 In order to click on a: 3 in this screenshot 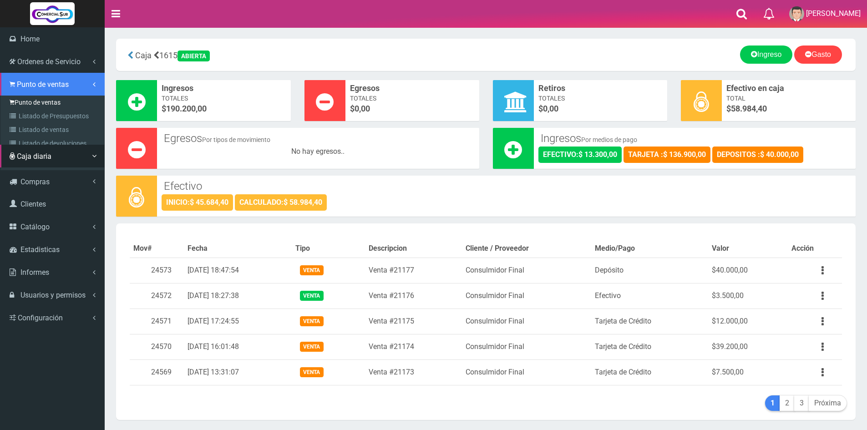, I will do `click(801, 403)`.